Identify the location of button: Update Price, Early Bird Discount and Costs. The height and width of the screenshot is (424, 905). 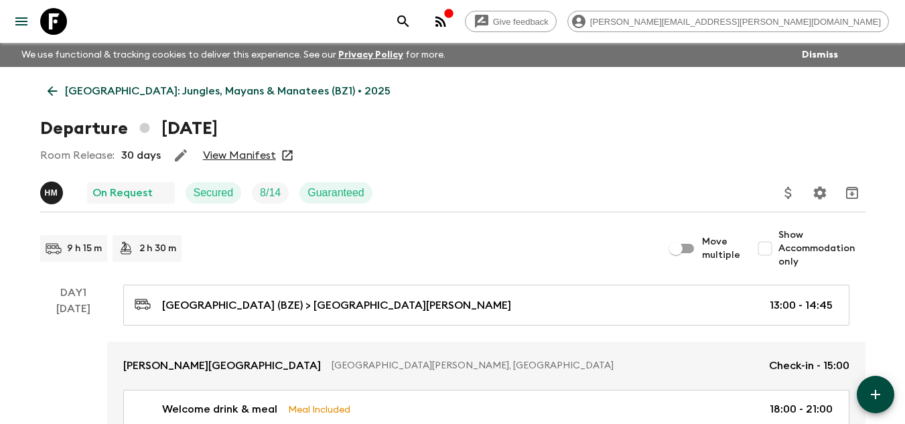
(789, 193).